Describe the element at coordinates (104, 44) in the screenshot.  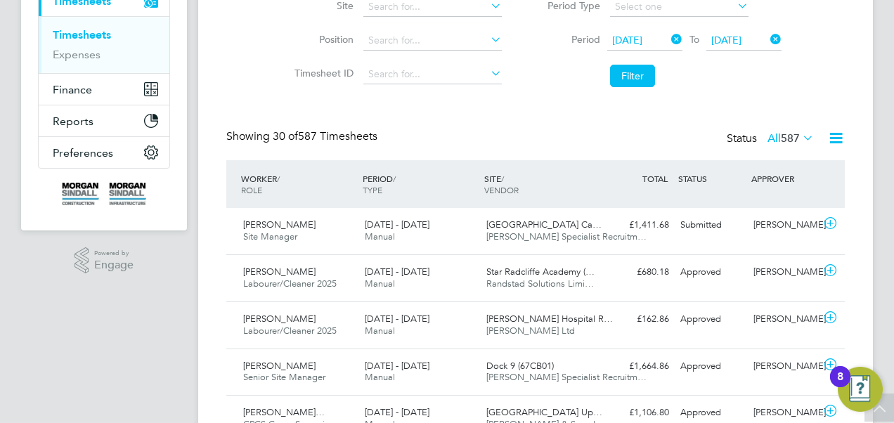
I see `div: Timesheets` at that location.